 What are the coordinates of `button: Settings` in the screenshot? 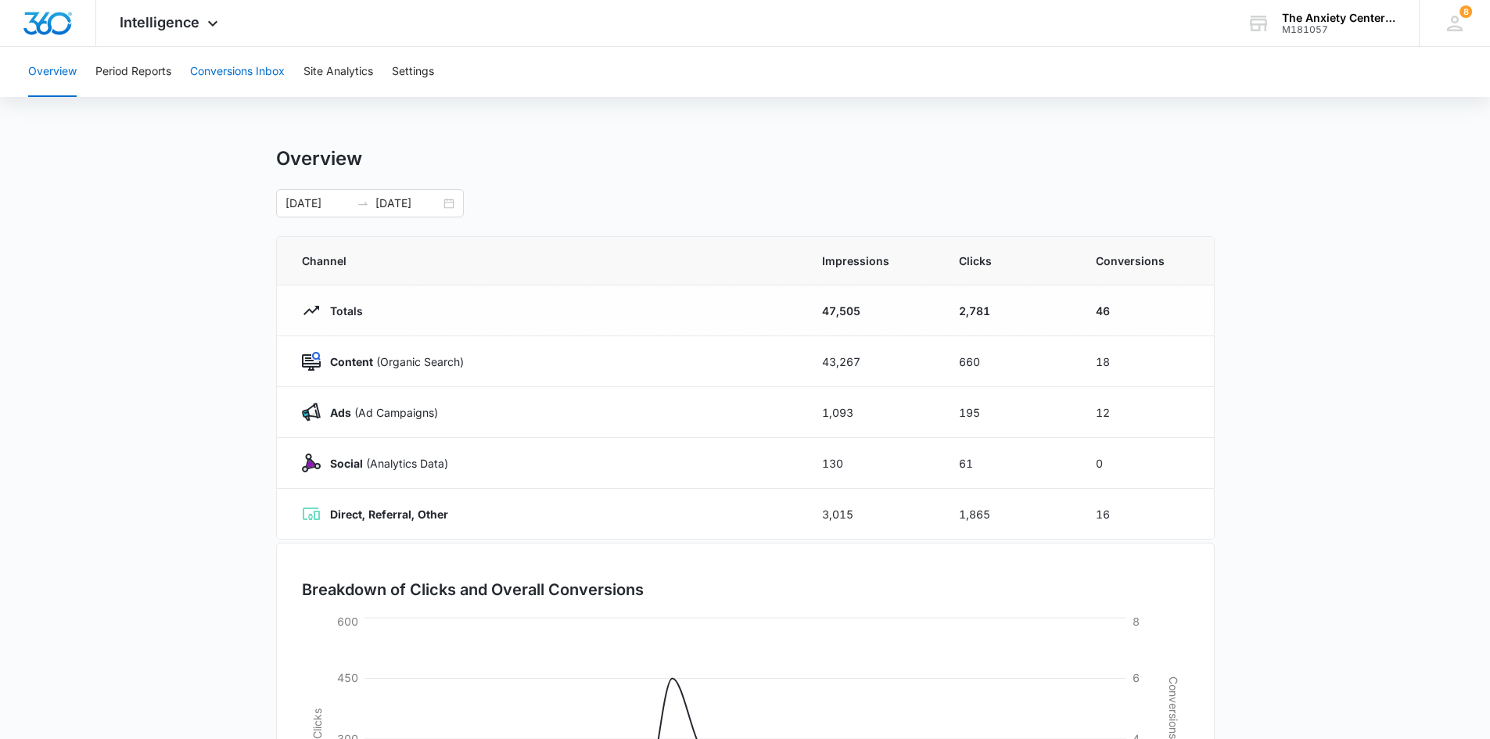 It's located at (413, 72).